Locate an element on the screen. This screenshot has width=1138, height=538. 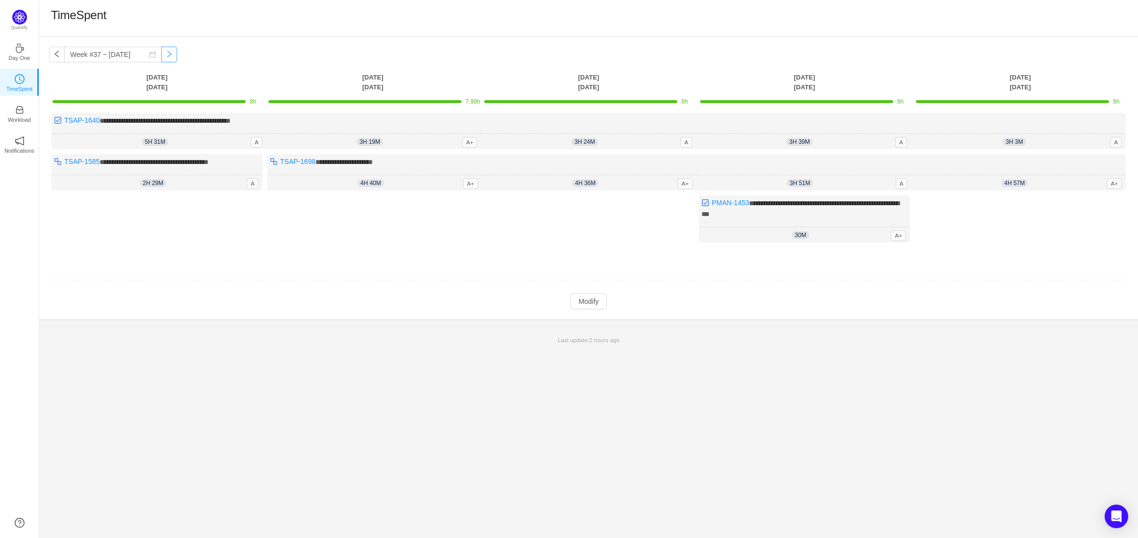
div: Open Intercom Messenger is located at coordinates (1117, 516).